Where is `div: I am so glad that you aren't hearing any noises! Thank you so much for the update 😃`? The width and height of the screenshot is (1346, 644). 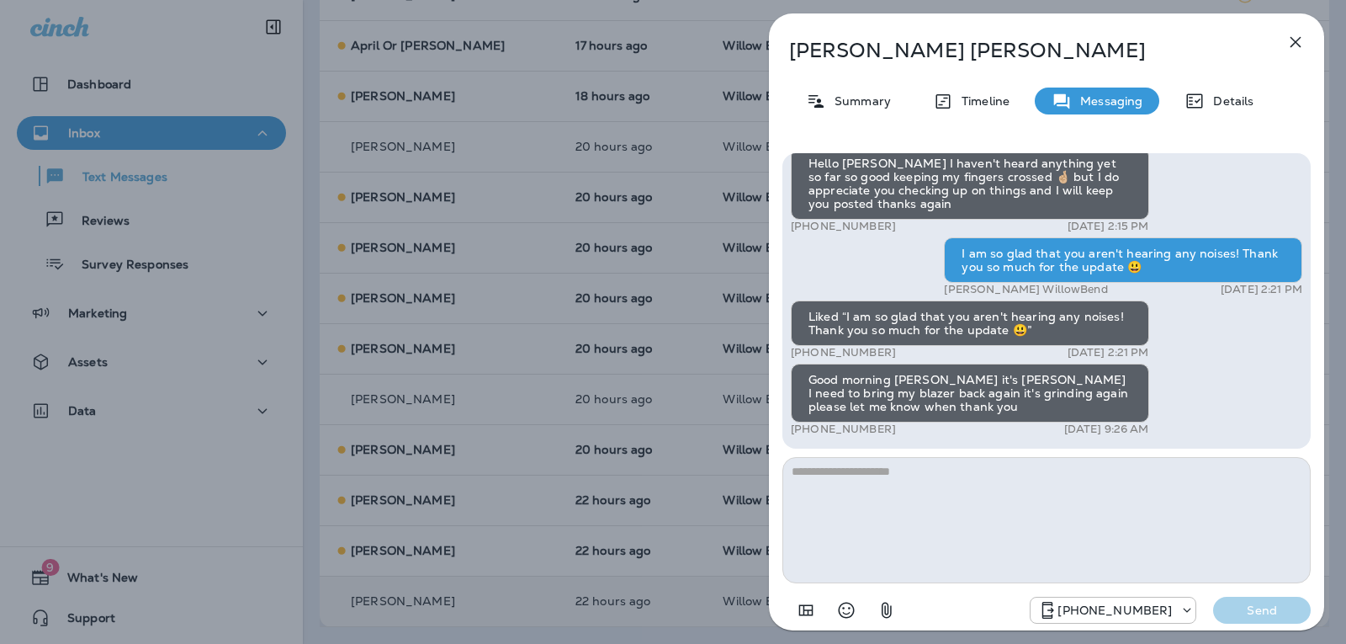
div: I am so glad that you aren't hearing any noises! Thank you so much for the update 😃 is located at coordinates (1123, 260).